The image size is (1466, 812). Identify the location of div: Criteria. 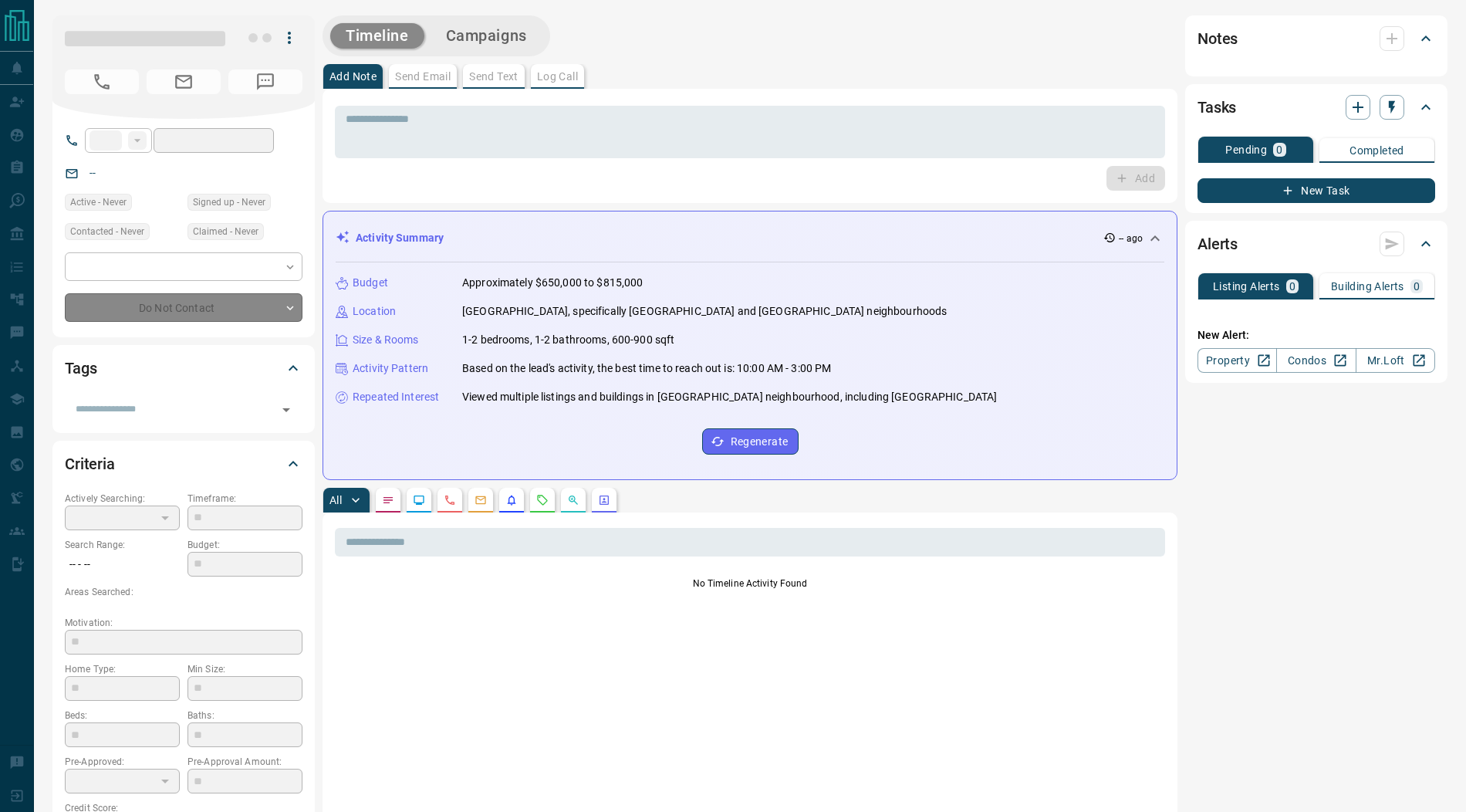
(183, 463).